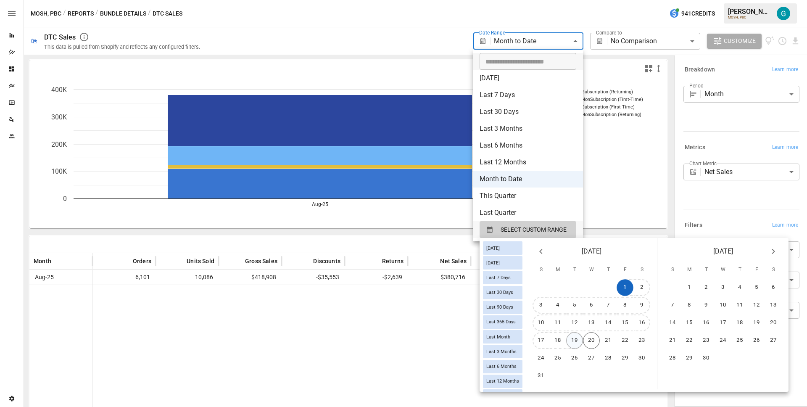 The width and height of the screenshot is (807, 407). I want to click on button: 25, so click(740, 341).